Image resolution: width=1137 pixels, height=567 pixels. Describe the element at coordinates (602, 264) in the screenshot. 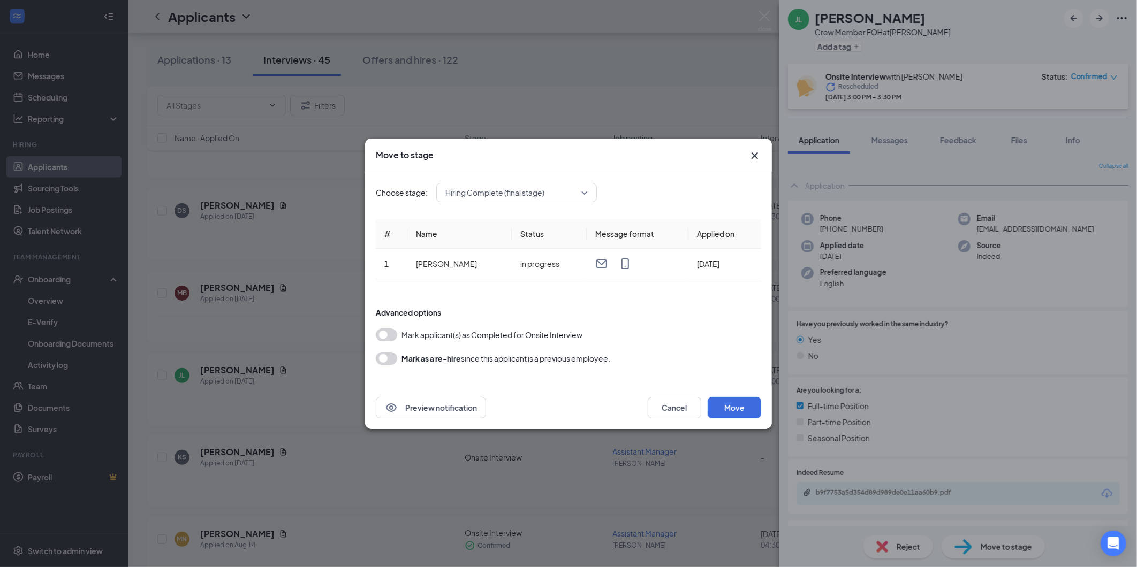

I see `svg: Email` at that location.